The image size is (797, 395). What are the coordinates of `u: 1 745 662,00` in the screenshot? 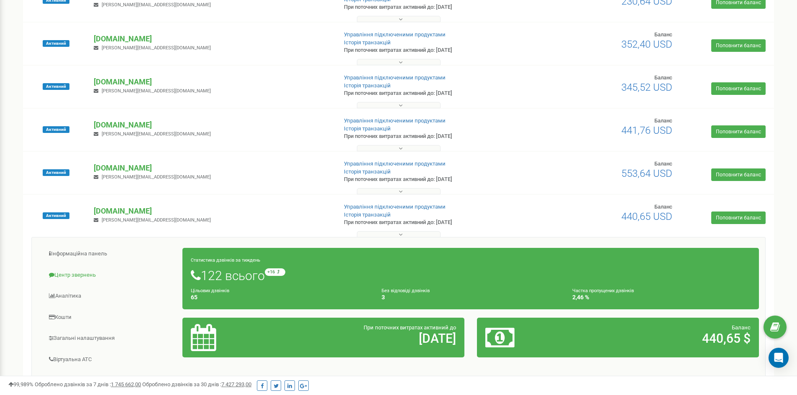 It's located at (126, 384).